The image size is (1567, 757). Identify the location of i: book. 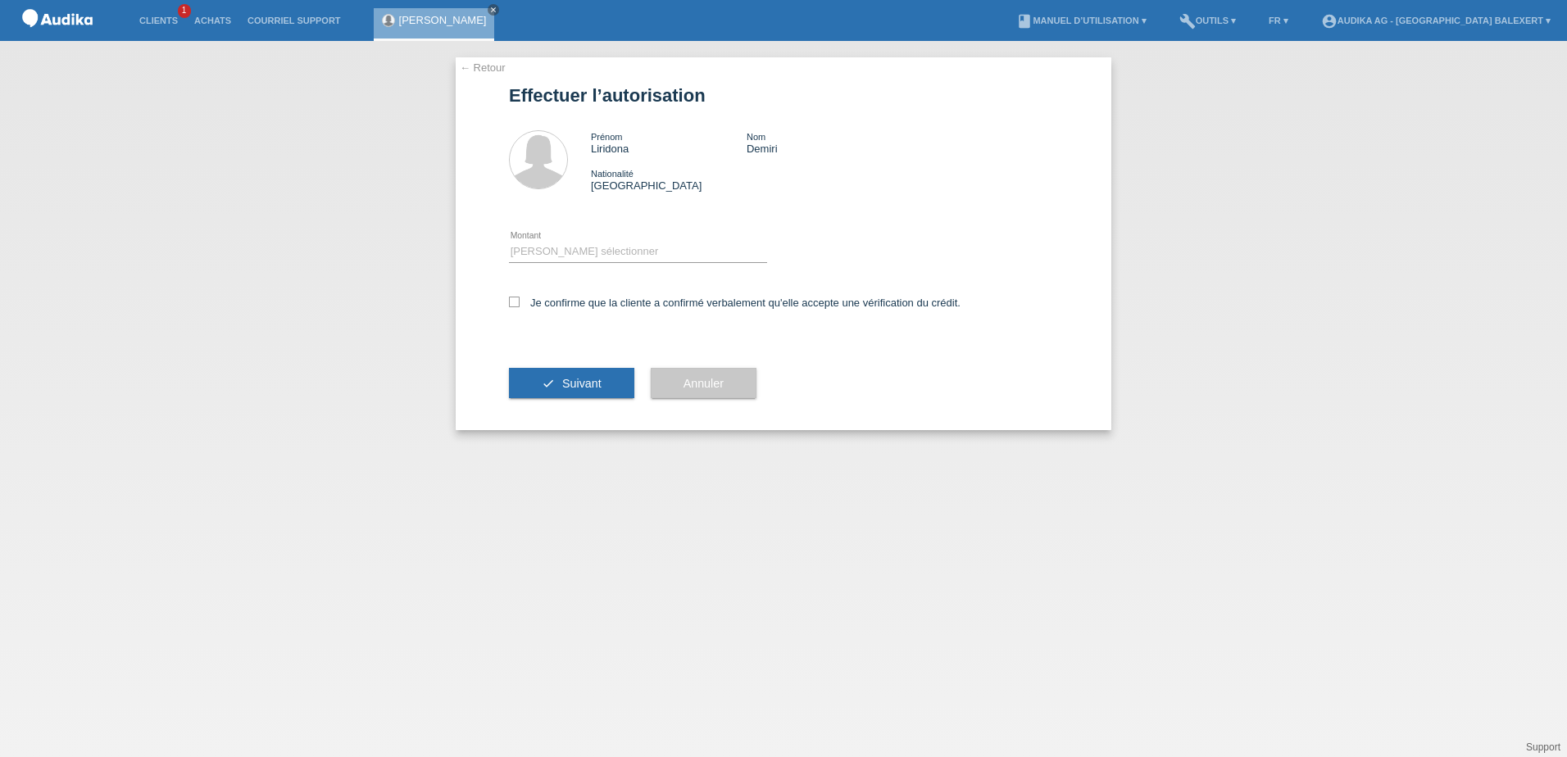
(1024, 21).